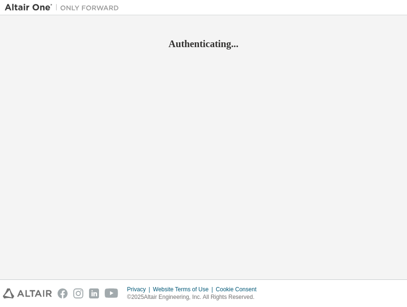 Image resolution: width=407 pixels, height=307 pixels. Describe the element at coordinates (64, 8) in the screenshot. I see `img: Altair One` at that location.